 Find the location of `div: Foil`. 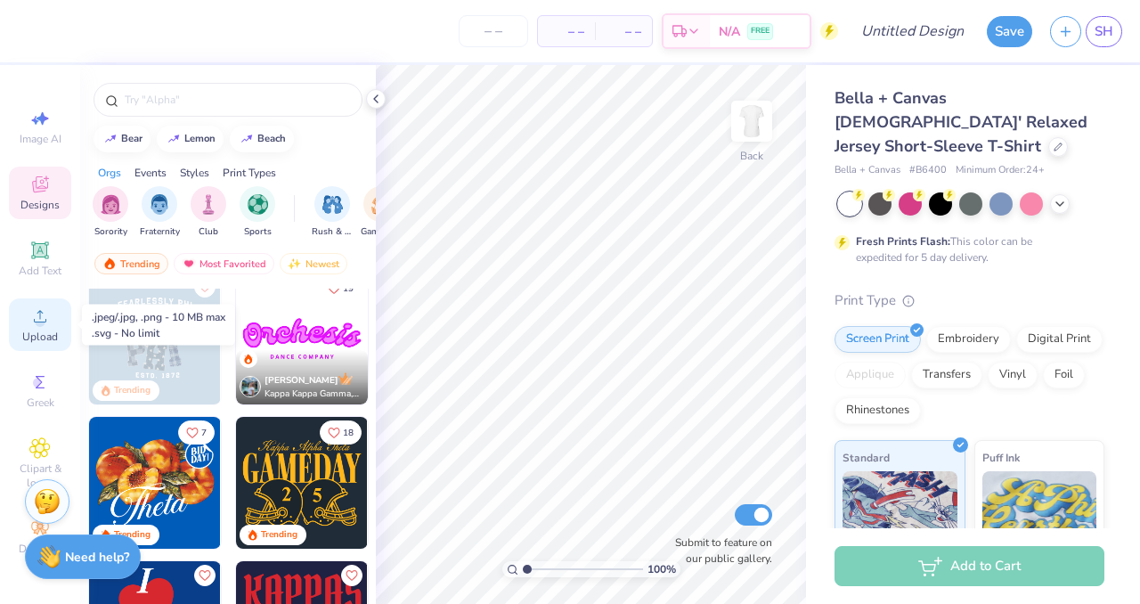

div: Foil is located at coordinates (1064, 375).